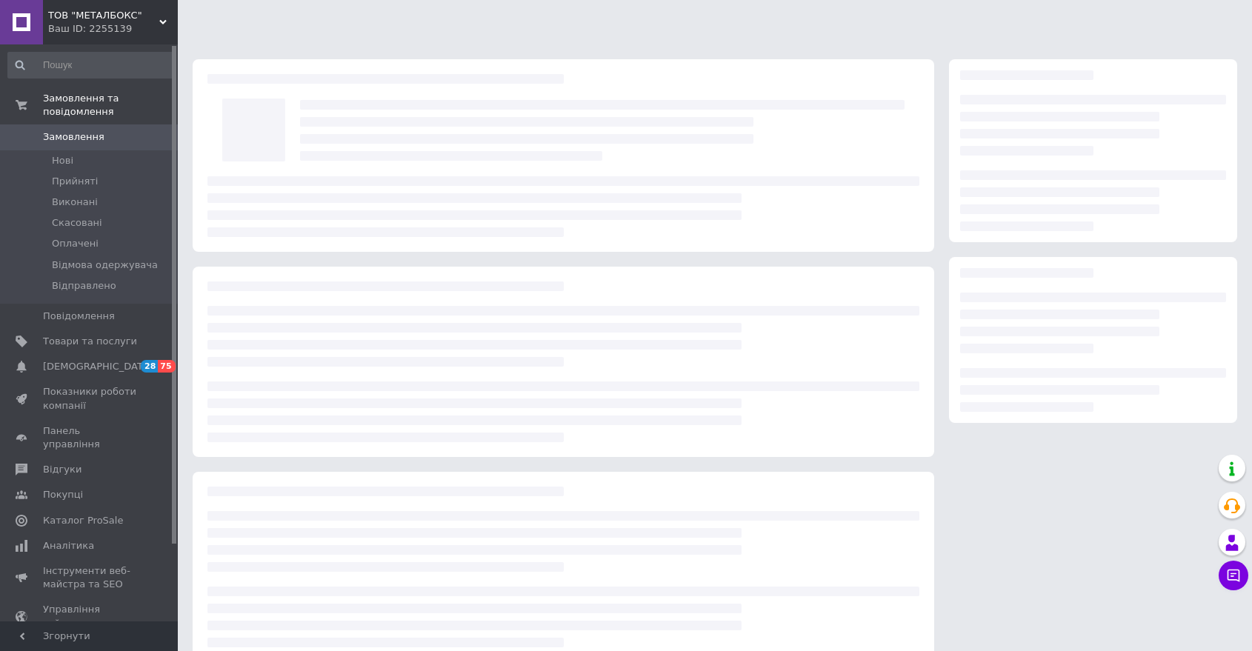  Describe the element at coordinates (110, 105) in the screenshot. I see `span: Замовлення та повідомлення` at that location.